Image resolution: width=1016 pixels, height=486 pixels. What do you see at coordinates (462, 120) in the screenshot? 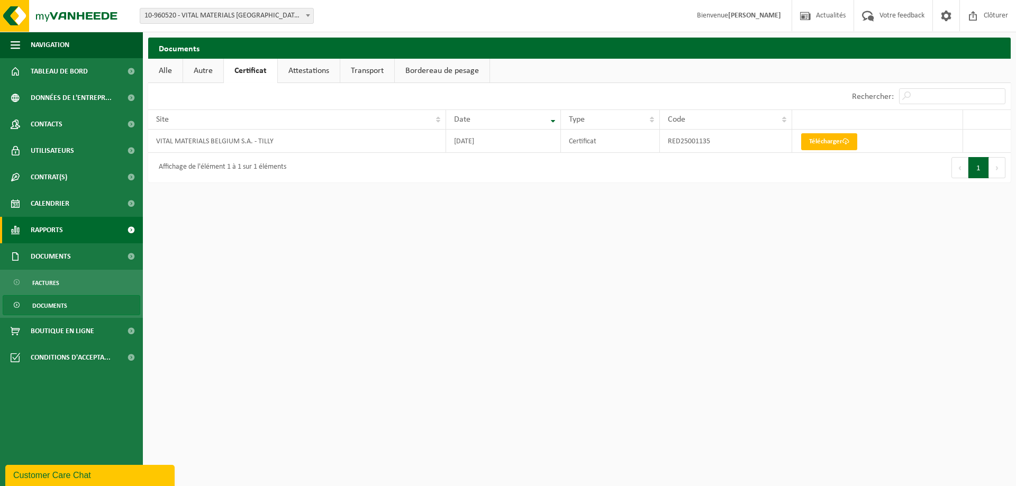
I see `span: Date` at bounding box center [462, 120].